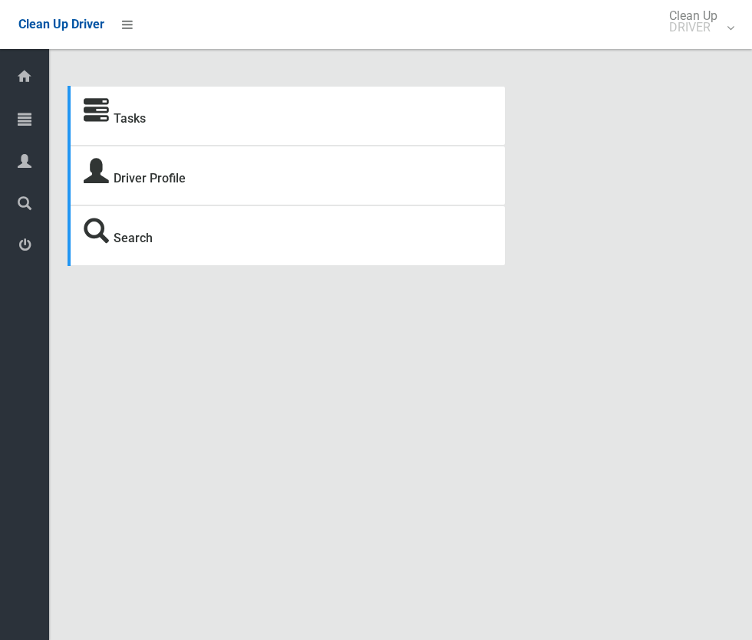  I want to click on small: DRIVER, so click(692, 27).